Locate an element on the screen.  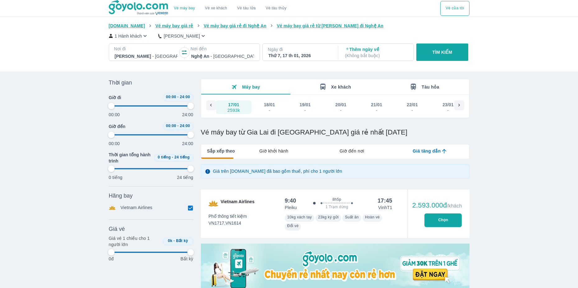
span: 0 tiếng is located at coordinates (164, 157).